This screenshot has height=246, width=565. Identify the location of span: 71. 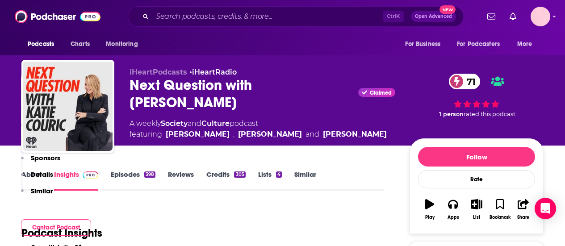
(469, 81).